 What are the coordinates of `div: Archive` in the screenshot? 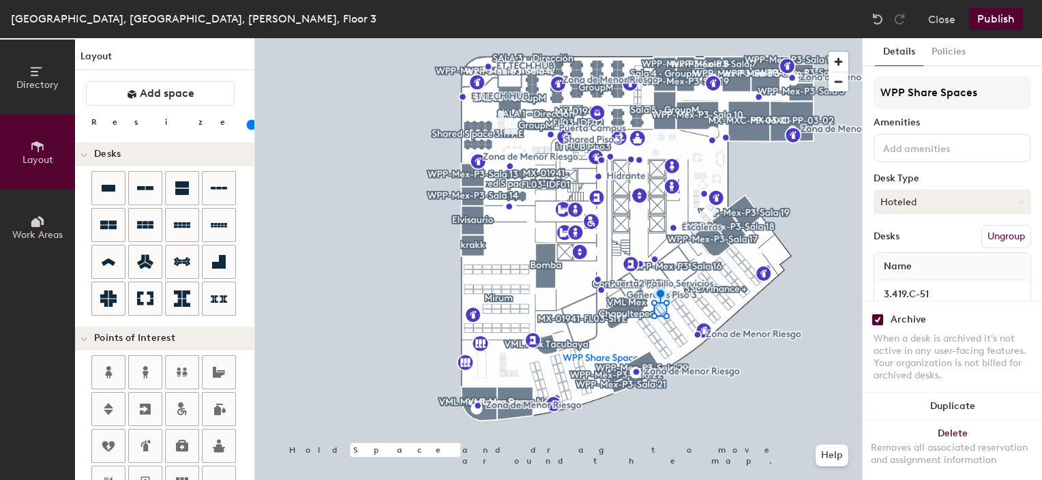 It's located at (908, 320).